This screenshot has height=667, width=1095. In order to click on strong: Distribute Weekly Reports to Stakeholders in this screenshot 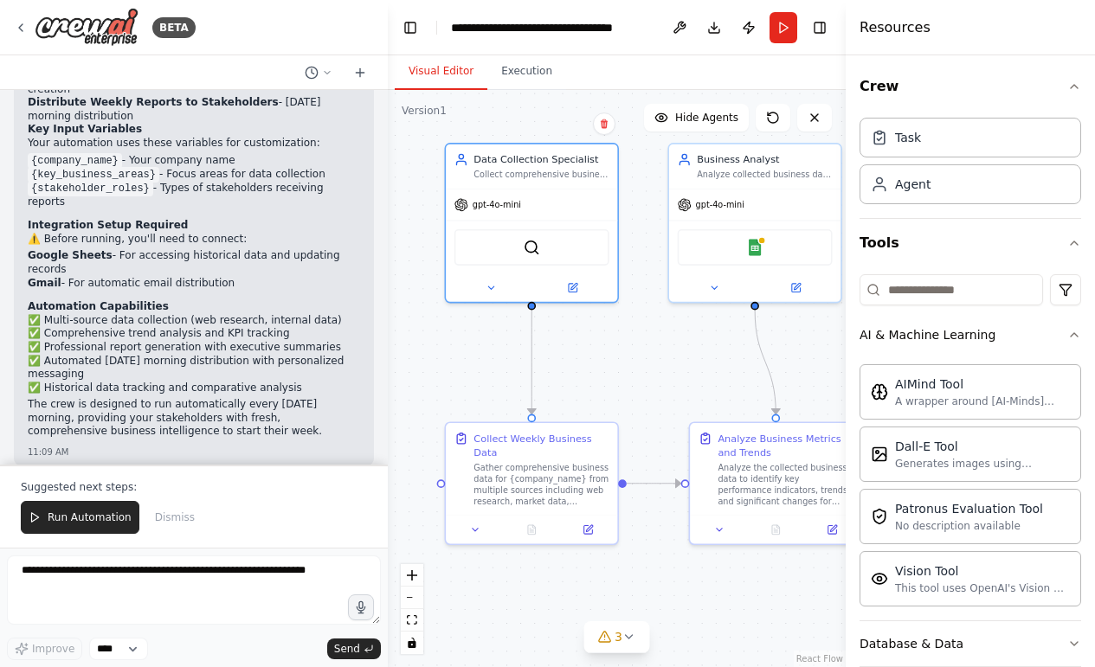, I will do `click(153, 102)`.